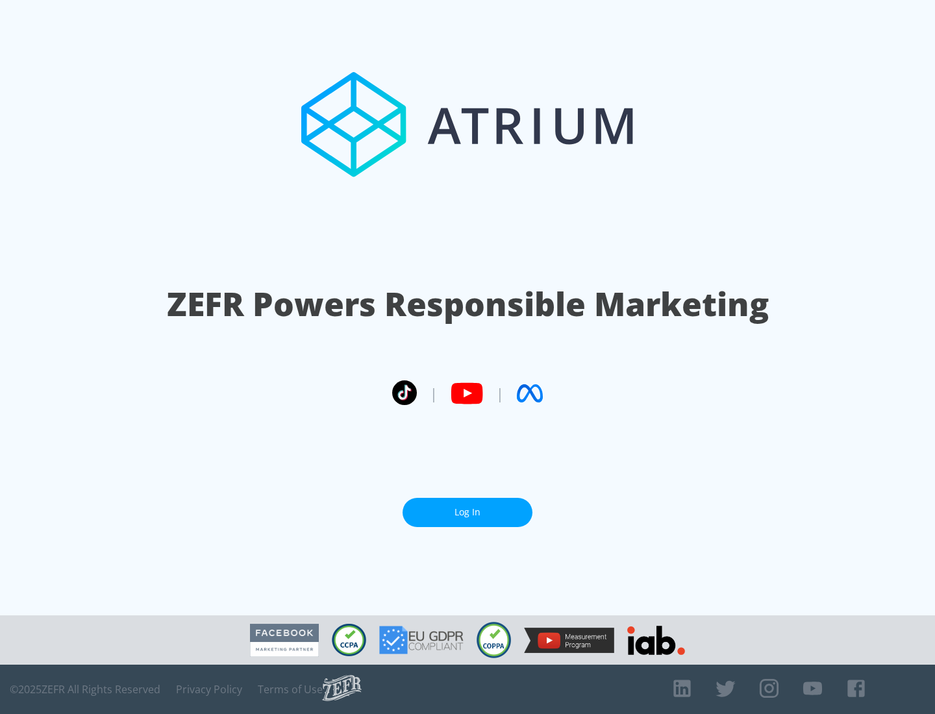 This screenshot has height=714, width=935. I want to click on a: Privacy Policy, so click(209, 690).